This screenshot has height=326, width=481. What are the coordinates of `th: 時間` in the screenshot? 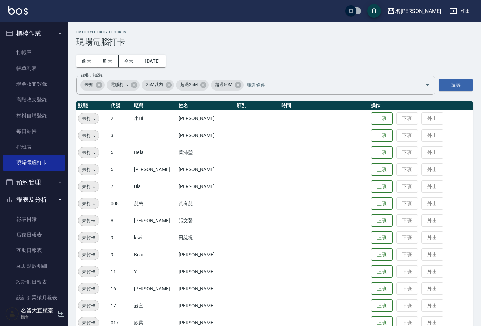 It's located at (324, 106).